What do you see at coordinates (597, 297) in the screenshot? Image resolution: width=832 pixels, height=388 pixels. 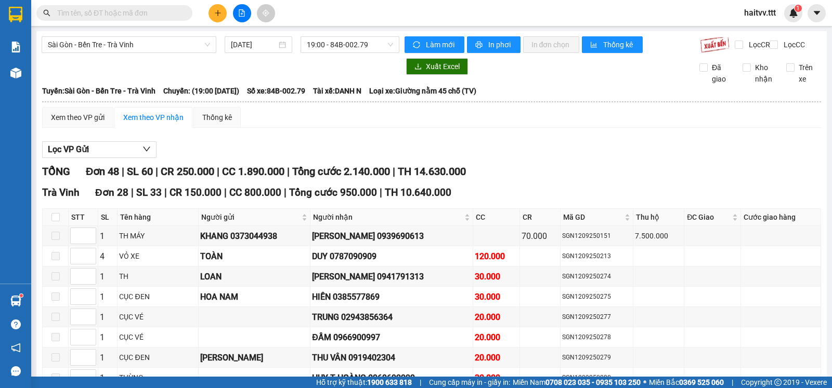 I see `td: SGN1209250275` at bounding box center [597, 297].